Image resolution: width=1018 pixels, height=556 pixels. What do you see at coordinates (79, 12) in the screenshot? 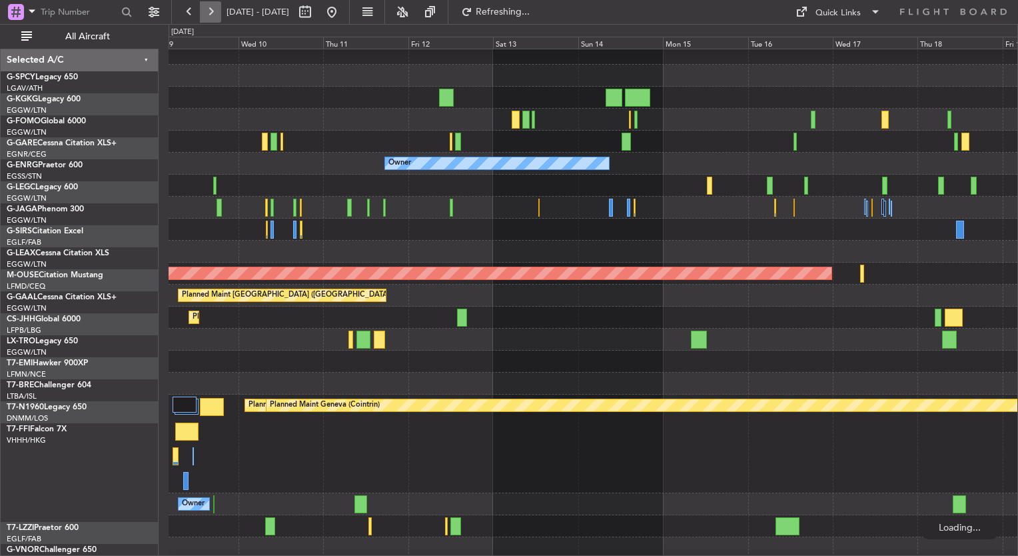
I see `input: Trip Number` at bounding box center [79, 12].